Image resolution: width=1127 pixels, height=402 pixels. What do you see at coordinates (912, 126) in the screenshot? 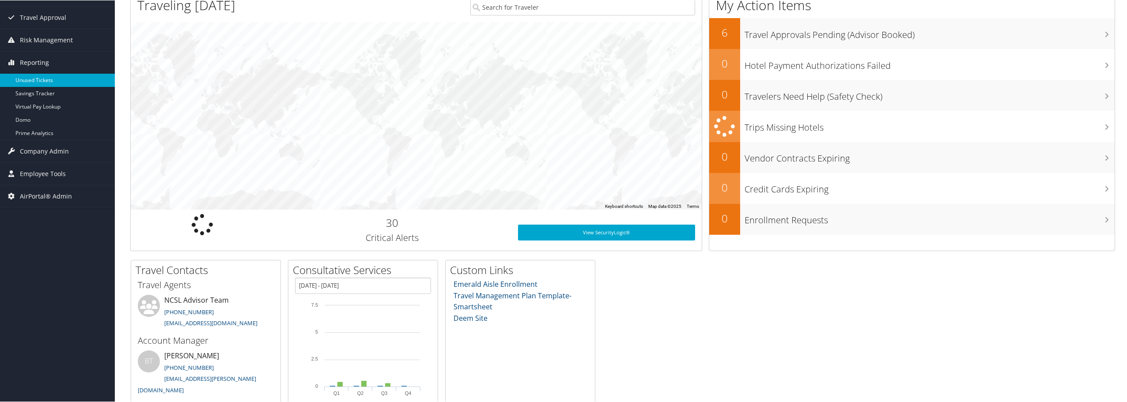
I see `a: Trips Missing Hotels` at bounding box center [912, 126].